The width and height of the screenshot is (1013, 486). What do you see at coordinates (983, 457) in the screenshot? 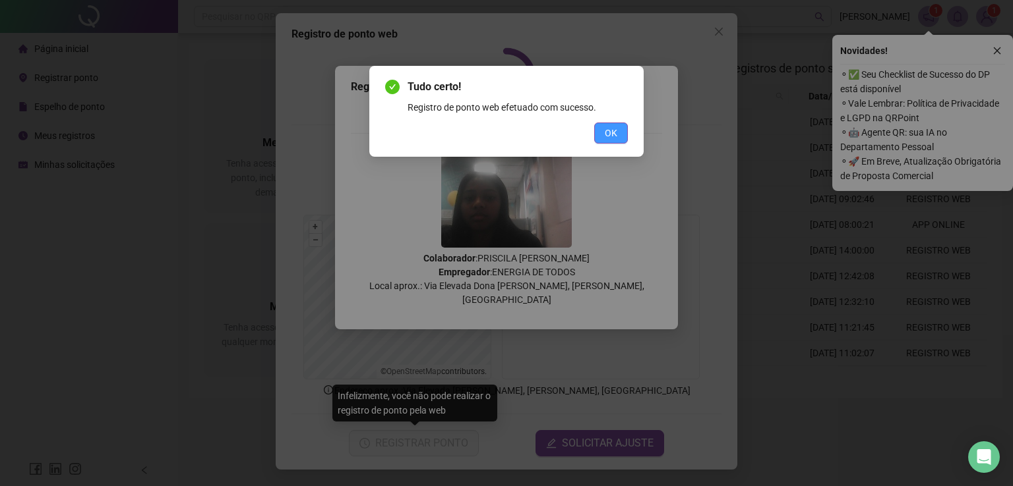
I see `div: Open Intercom Messenger` at bounding box center [983, 457].